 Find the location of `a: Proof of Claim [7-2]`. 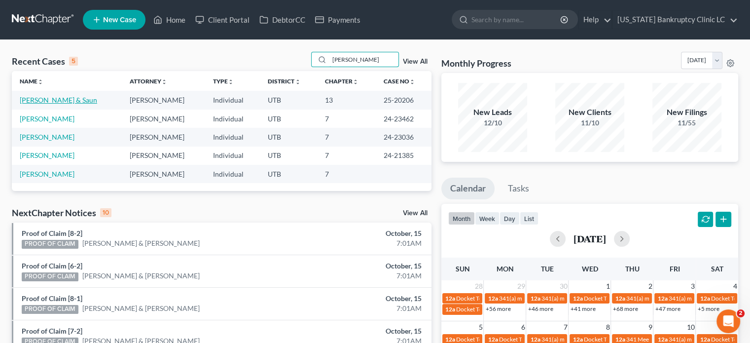

a: Proof of Claim [7-2] is located at coordinates (52, 330).